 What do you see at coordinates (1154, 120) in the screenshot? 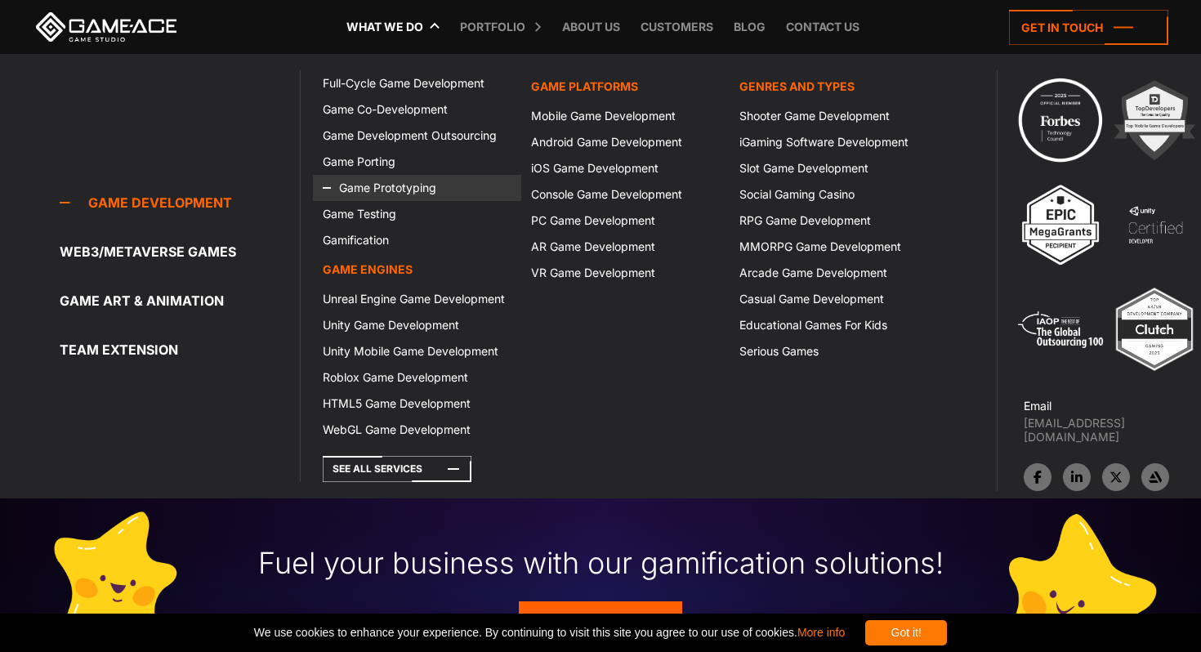
I see `img: 2` at bounding box center [1154, 120].